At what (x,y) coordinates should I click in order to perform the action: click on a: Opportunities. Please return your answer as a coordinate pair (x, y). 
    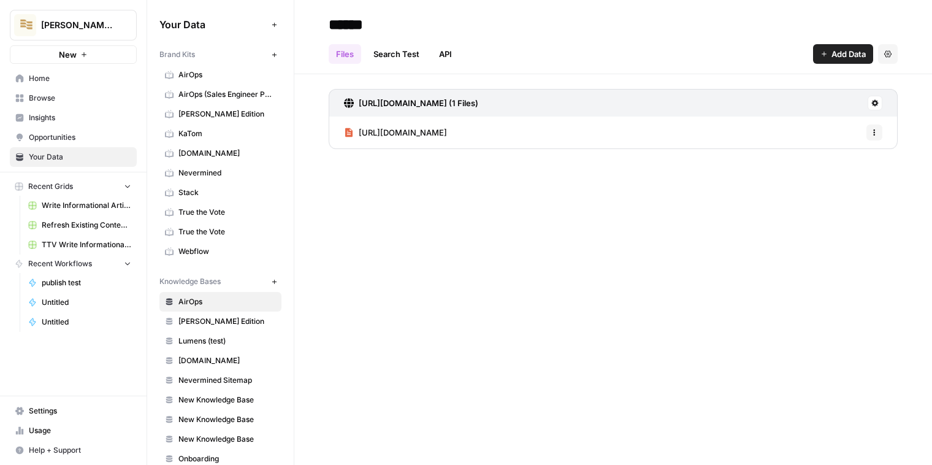
    Looking at the image, I should click on (73, 137).